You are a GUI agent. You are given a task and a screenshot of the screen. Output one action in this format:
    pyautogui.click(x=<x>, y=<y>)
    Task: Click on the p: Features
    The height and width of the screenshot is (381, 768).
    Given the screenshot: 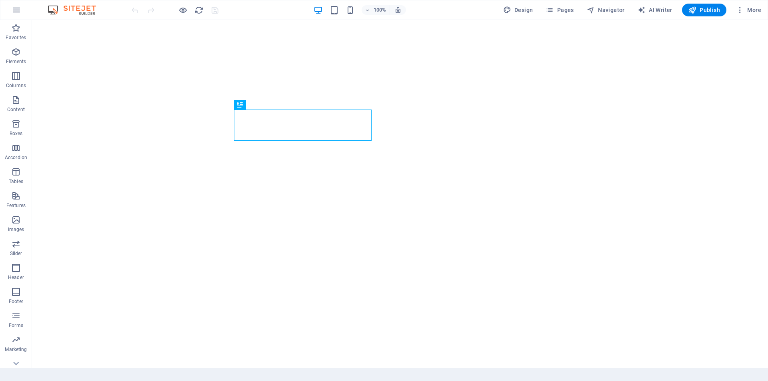 What is the action you would take?
    pyautogui.click(x=16, y=205)
    